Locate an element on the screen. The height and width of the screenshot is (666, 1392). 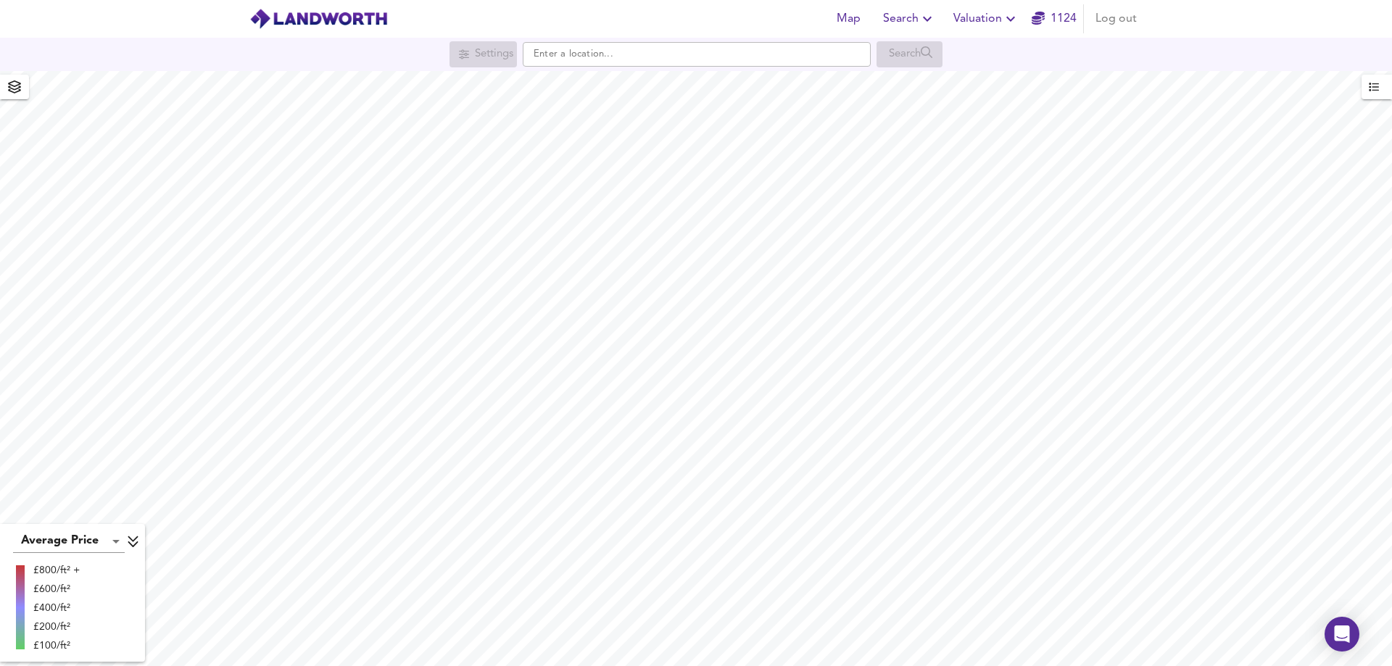
span: Search is located at coordinates (909, 19).